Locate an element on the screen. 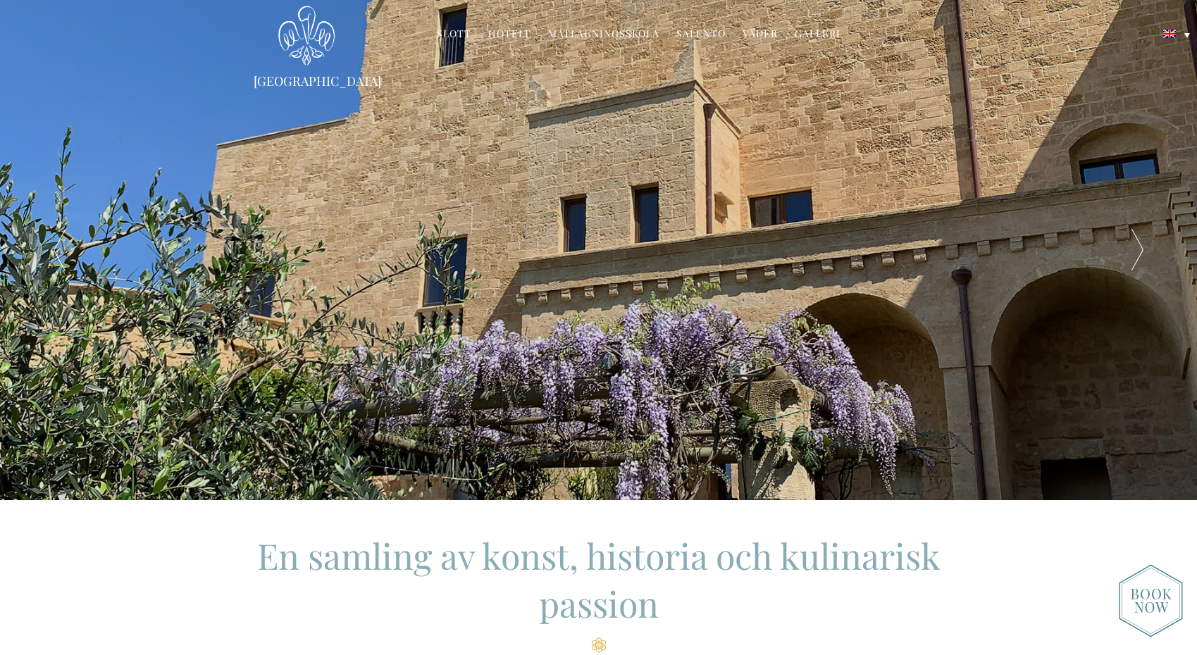 This screenshot has height=655, width=1197. a: Väder is located at coordinates (760, 35).